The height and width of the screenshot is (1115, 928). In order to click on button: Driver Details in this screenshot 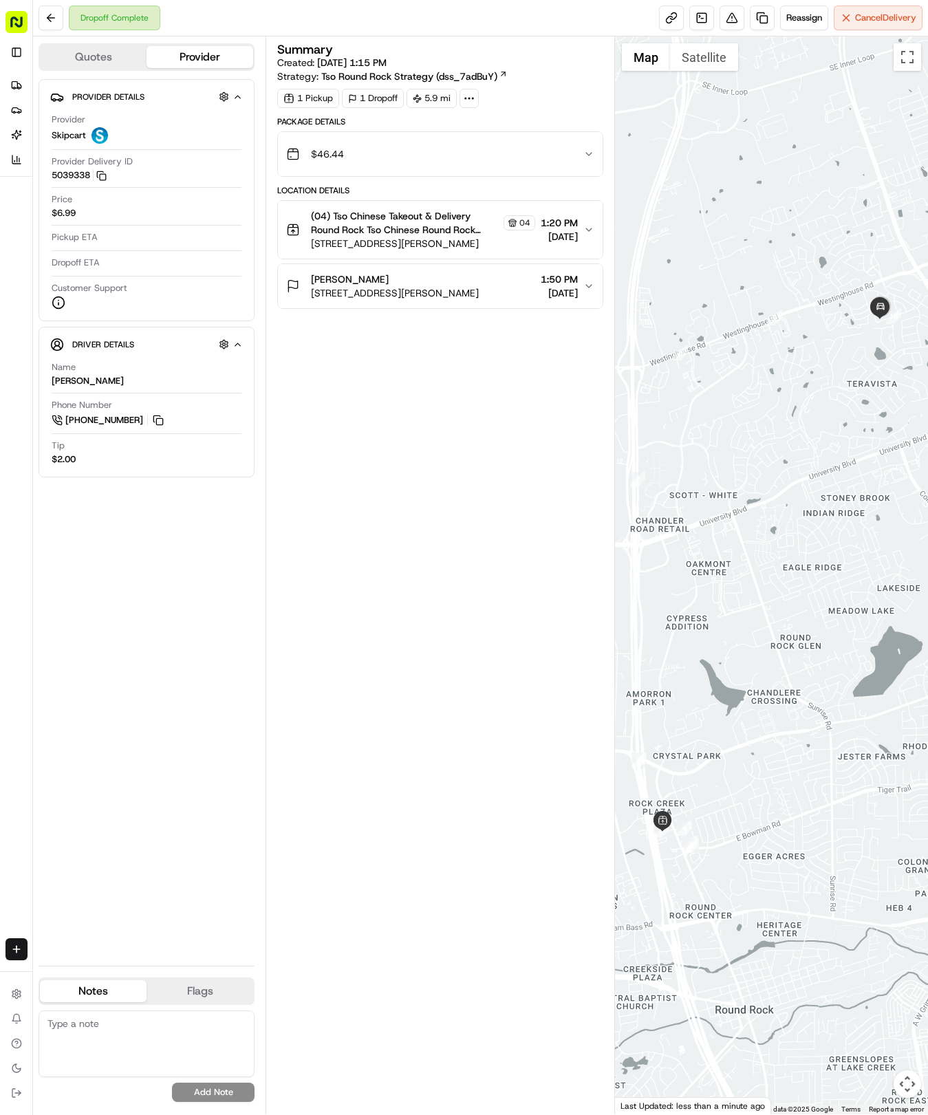, I will do `click(147, 344)`.